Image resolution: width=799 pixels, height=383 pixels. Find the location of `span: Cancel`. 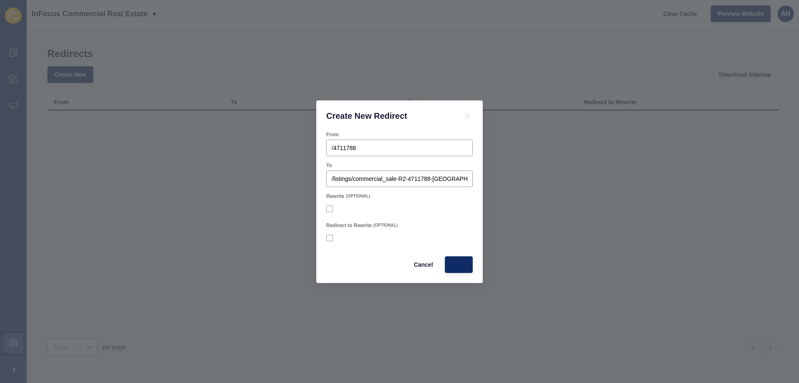

span: Cancel is located at coordinates (423, 264).